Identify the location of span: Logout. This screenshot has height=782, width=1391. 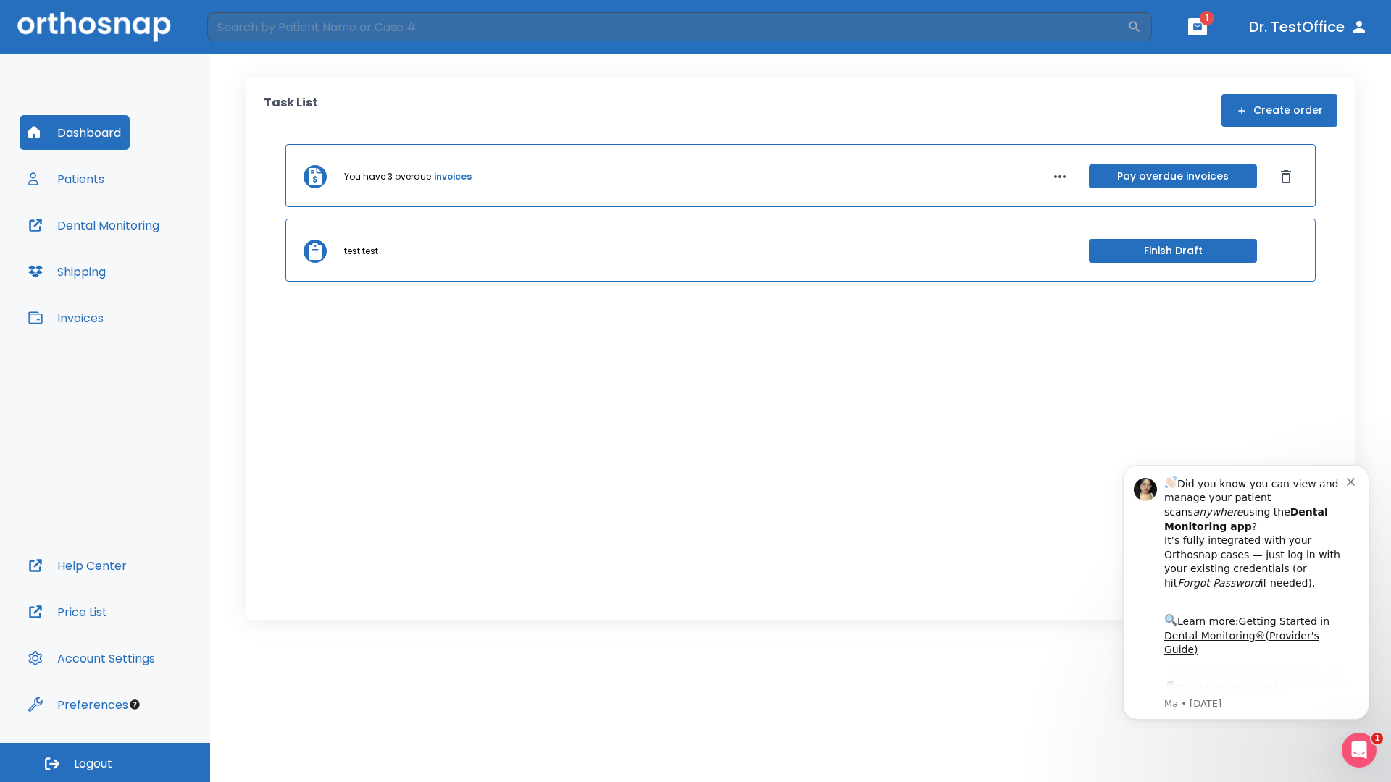
(93, 764).